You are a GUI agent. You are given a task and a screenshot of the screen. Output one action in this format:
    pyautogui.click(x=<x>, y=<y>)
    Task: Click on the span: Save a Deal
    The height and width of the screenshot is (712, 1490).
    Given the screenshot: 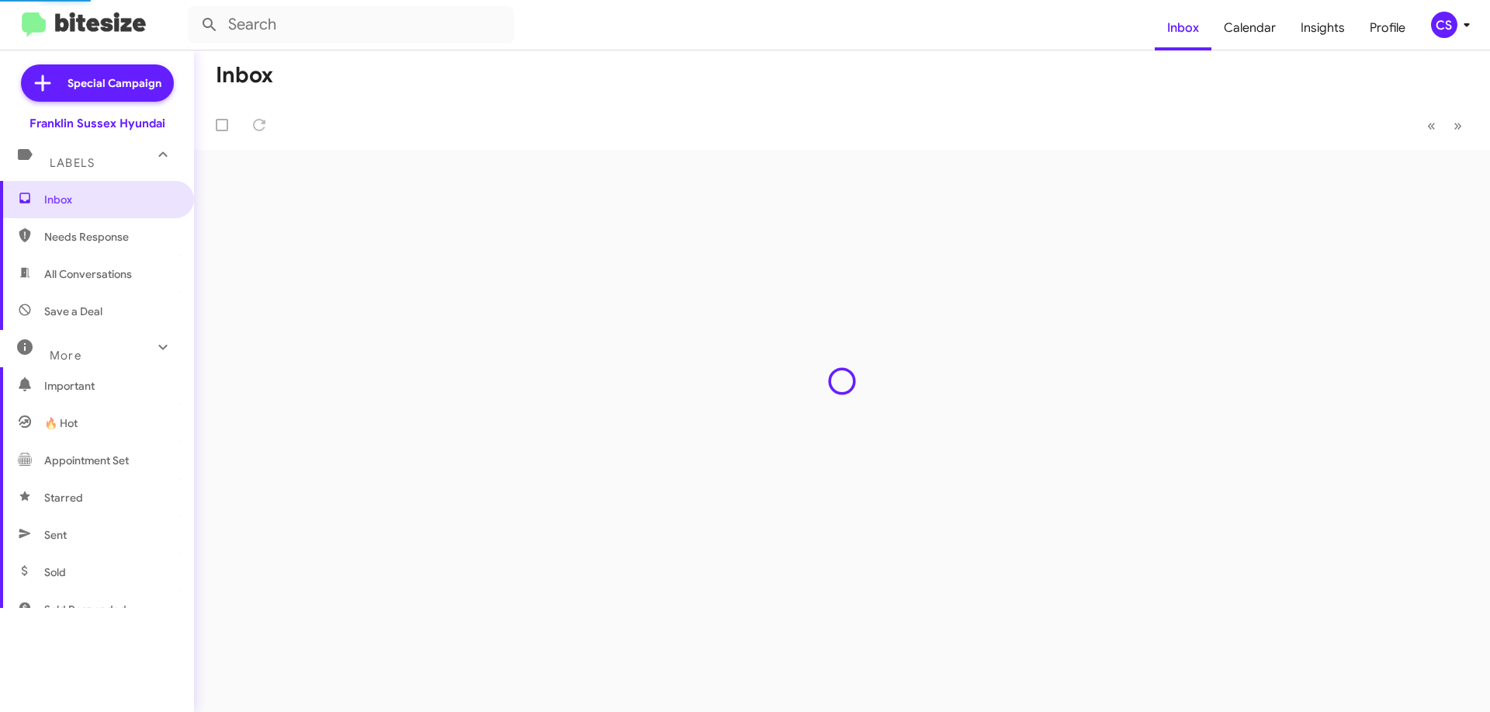 What is the action you would take?
    pyautogui.click(x=73, y=311)
    